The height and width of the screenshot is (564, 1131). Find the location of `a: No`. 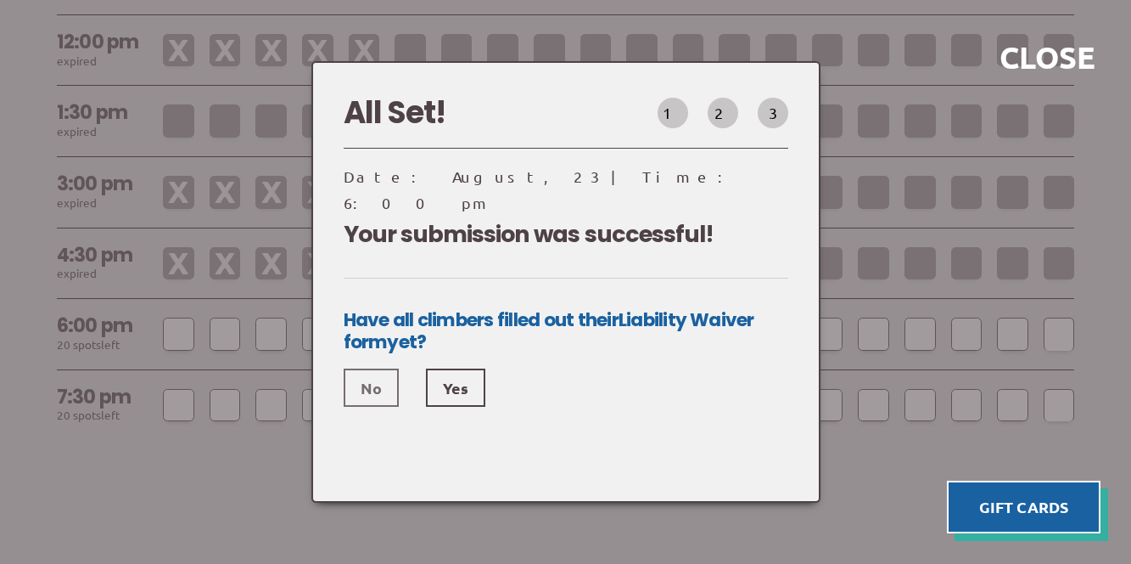

a: No is located at coordinates (371, 387).